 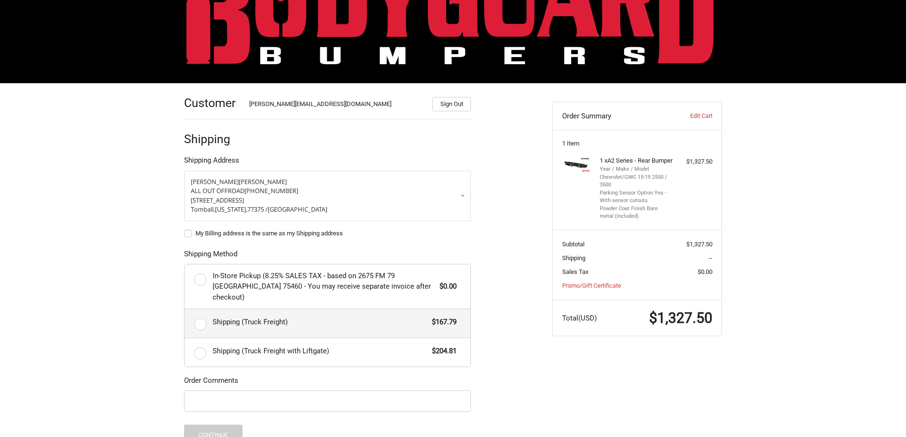 I want to click on span: $167.79, so click(x=442, y=322).